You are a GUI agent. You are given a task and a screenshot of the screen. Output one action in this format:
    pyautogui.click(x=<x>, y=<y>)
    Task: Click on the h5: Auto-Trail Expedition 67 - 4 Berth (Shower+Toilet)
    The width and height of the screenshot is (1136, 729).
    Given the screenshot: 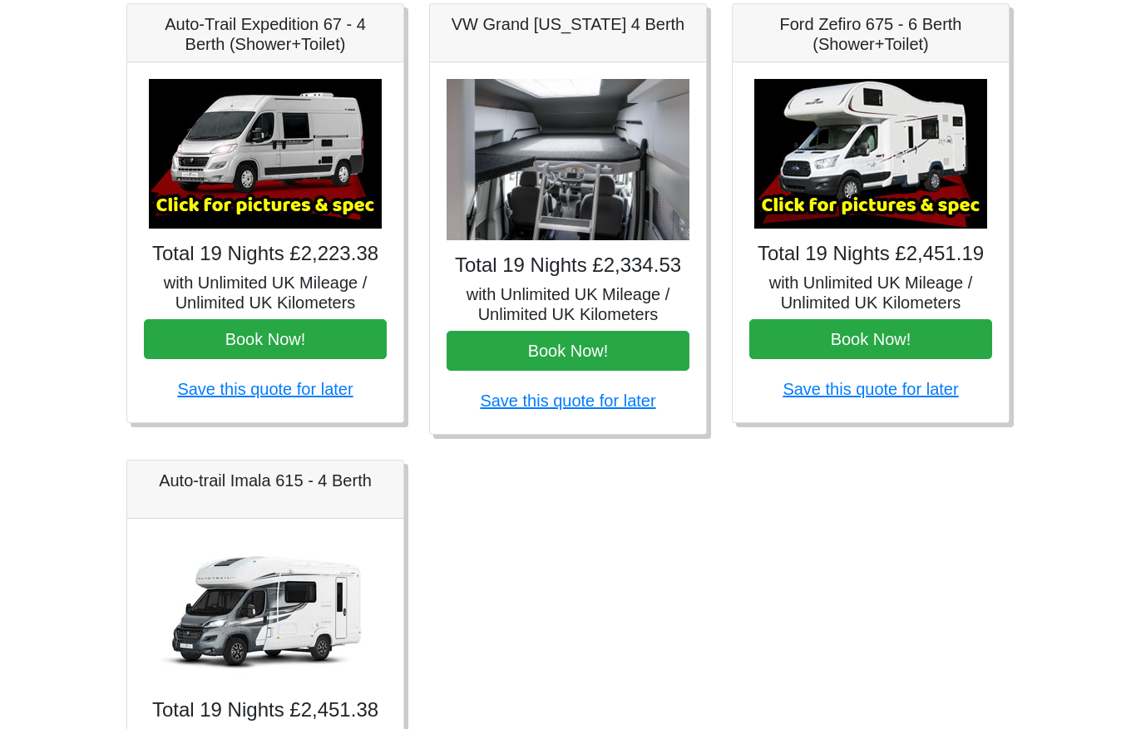 What is the action you would take?
    pyautogui.click(x=265, y=34)
    